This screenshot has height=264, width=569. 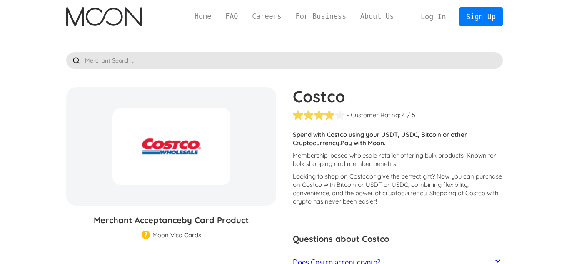 What do you see at coordinates (363, 142) in the screenshot?
I see `strong: Pay with Moon.` at bounding box center [363, 142].